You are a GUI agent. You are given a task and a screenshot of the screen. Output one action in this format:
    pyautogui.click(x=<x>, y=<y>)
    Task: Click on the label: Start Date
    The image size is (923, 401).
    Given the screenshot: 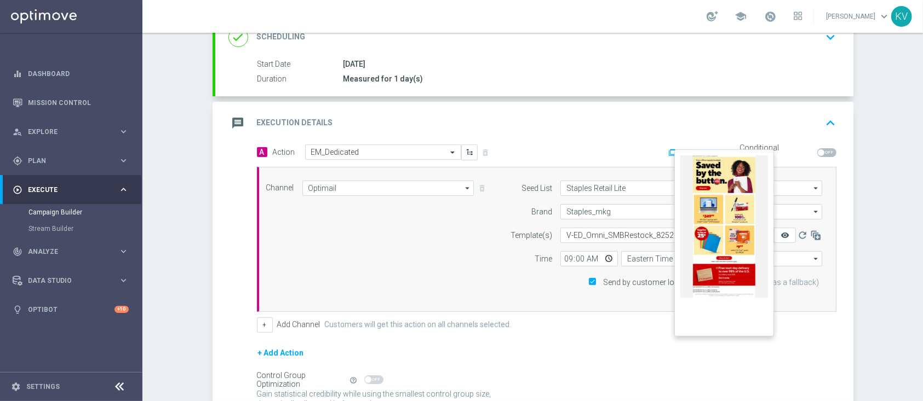 What is the action you would take?
    pyautogui.click(x=300, y=65)
    